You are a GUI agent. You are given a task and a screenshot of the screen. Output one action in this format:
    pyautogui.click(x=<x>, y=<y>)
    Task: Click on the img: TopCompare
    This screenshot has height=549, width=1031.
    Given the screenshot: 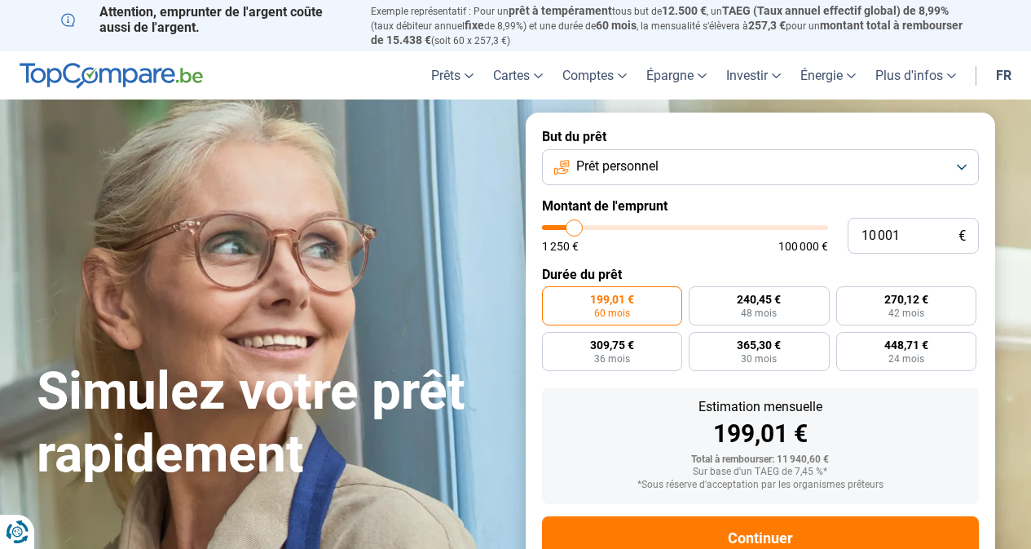 What is the action you would take?
    pyautogui.click(x=111, y=76)
    